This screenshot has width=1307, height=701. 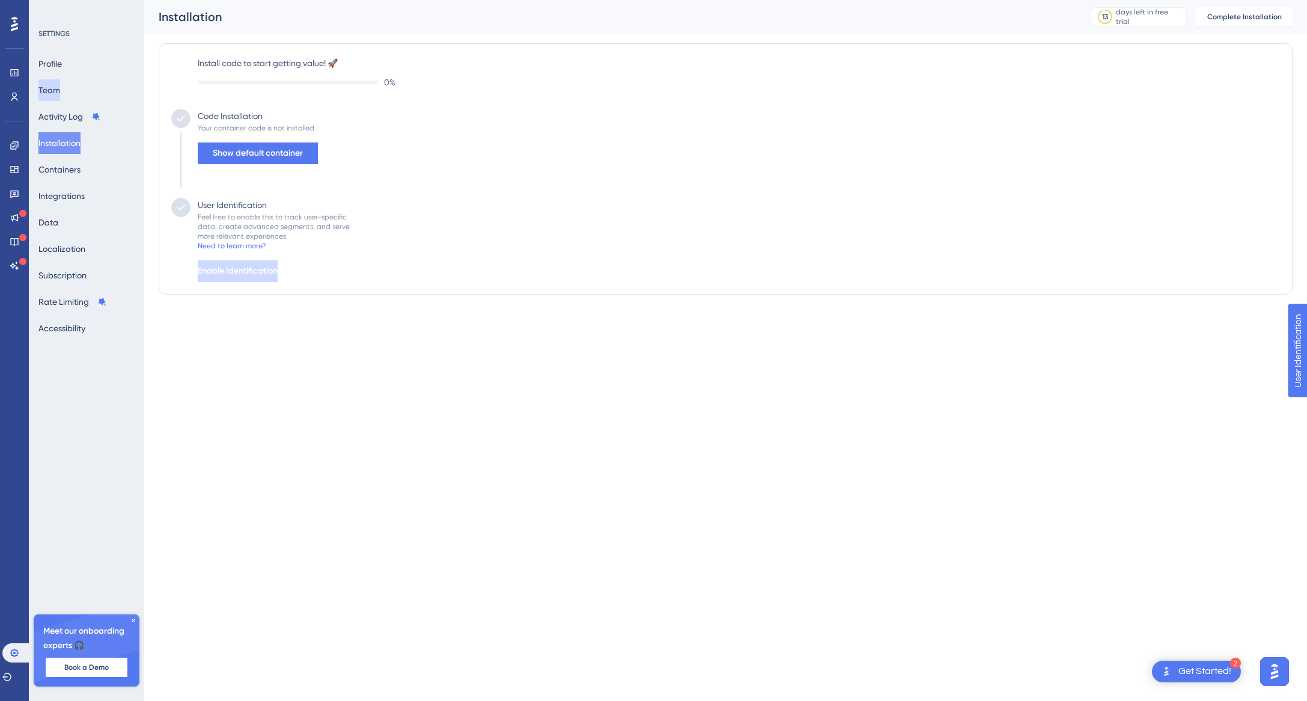 I want to click on div: 2, so click(x=1235, y=663).